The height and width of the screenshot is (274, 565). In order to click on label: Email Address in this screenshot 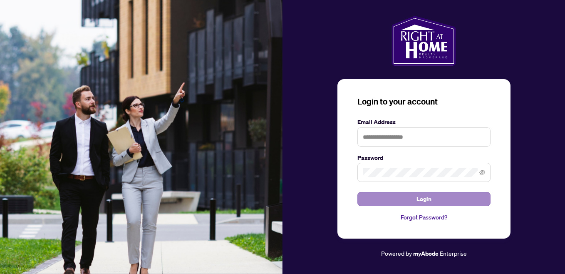, I will do `click(424, 122)`.